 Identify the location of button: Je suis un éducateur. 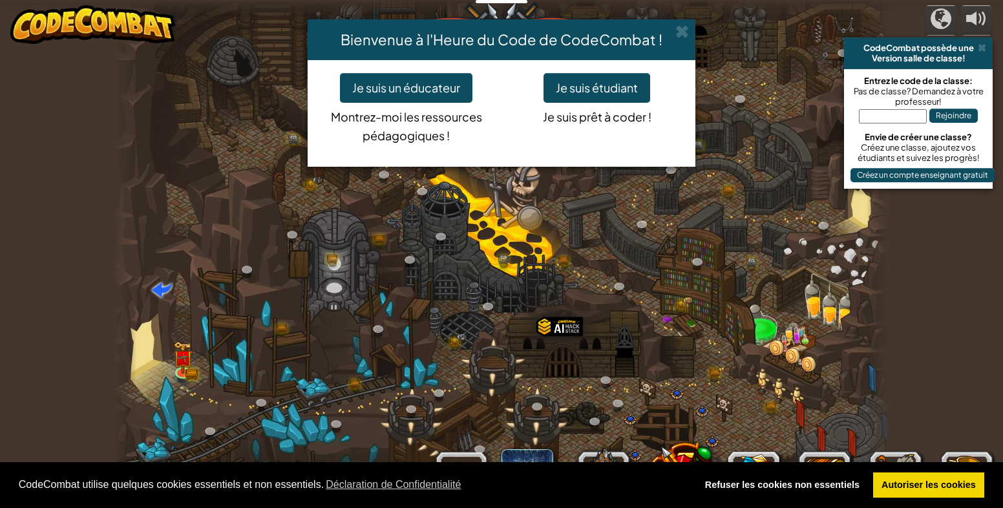
(406, 88).